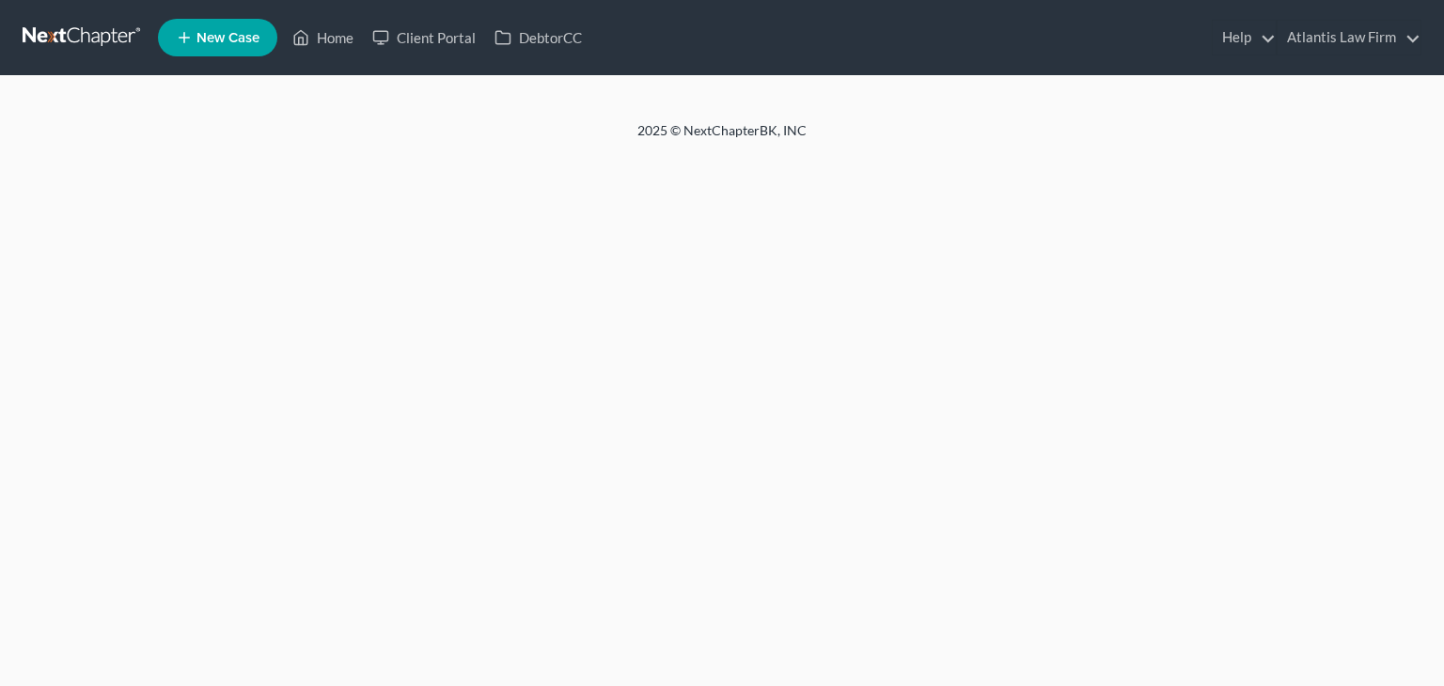  Describe the element at coordinates (1244, 38) in the screenshot. I see `a: Help` at that location.